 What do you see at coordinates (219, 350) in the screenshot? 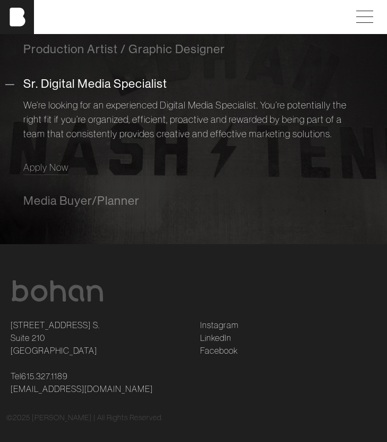
I see `a: Facebook` at bounding box center [219, 350].